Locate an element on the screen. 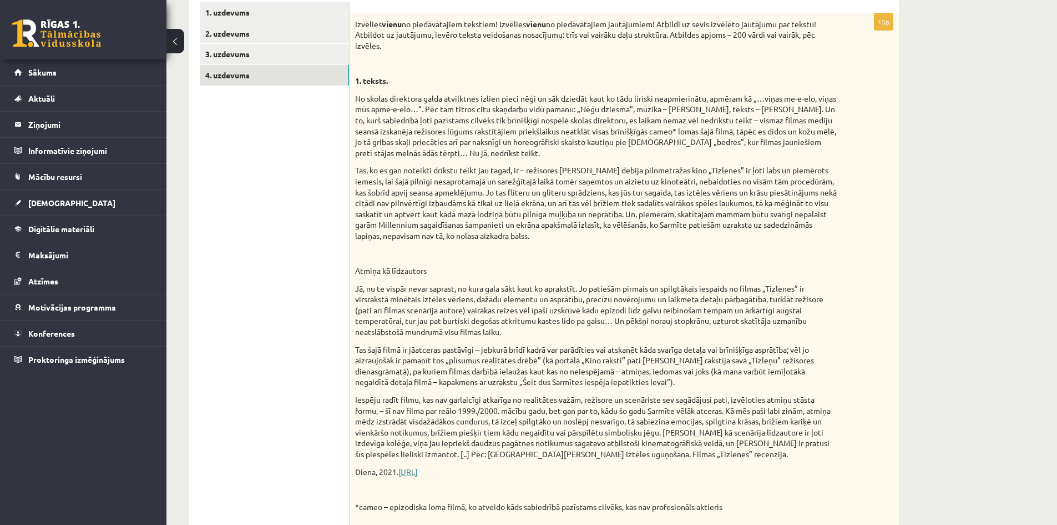 The width and height of the screenshot is (1057, 525). span: Proktoringa izmēģinājums is located at coordinates (77, 359).